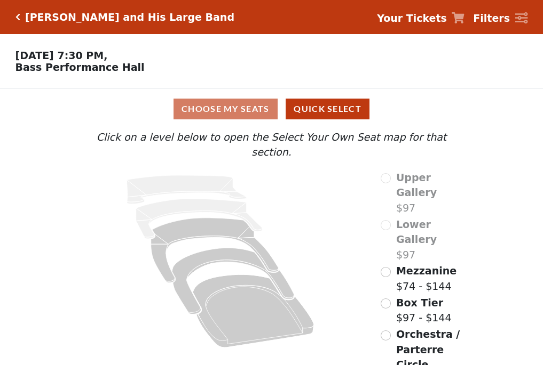 This screenshot has width=543, height=365. What do you see at coordinates (426, 271) in the screenshot?
I see `span: Mezzanine` at bounding box center [426, 271].